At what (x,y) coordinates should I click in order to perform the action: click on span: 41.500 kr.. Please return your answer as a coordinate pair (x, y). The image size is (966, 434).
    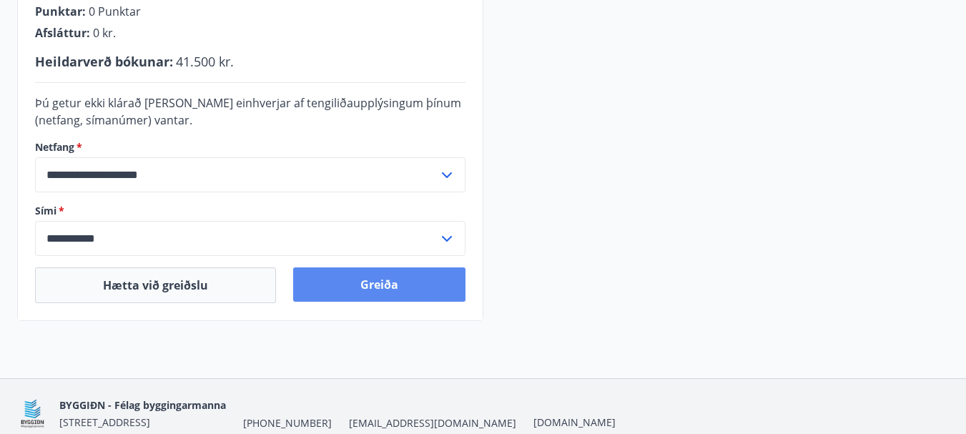
    Looking at the image, I should click on (204, 61).